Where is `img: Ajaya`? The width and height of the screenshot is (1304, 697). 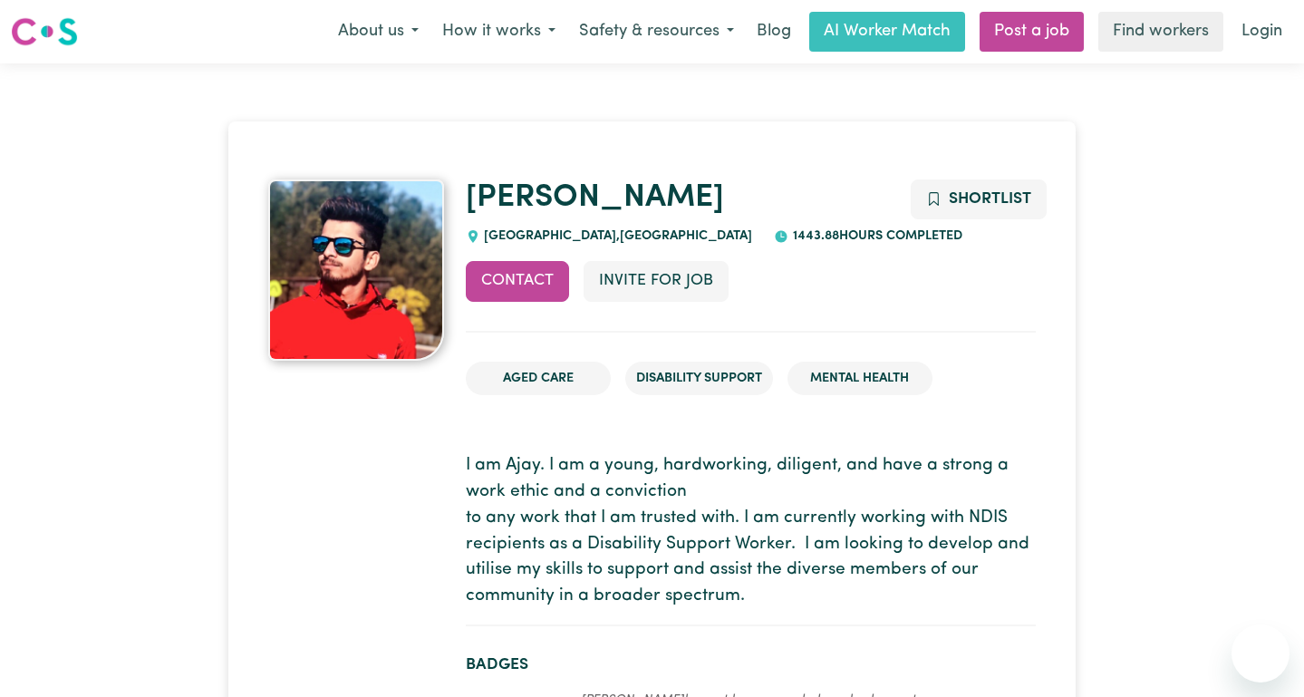 img: Ajaya is located at coordinates (356, 270).